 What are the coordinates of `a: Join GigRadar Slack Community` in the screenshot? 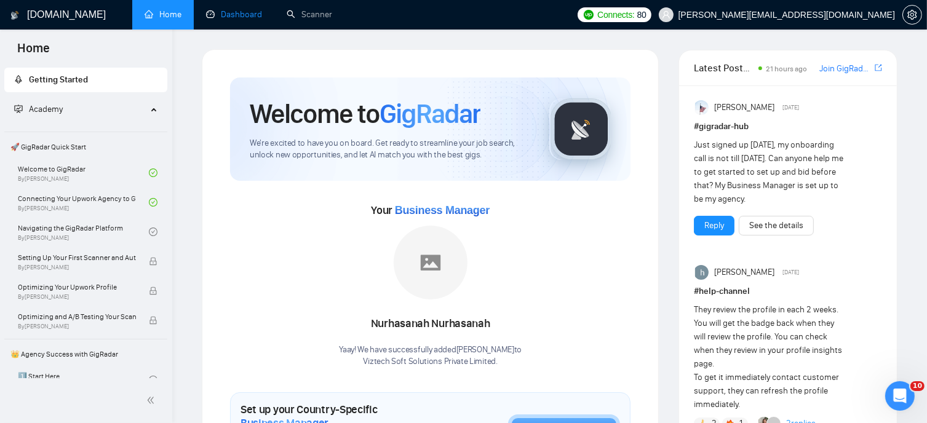 It's located at (846, 69).